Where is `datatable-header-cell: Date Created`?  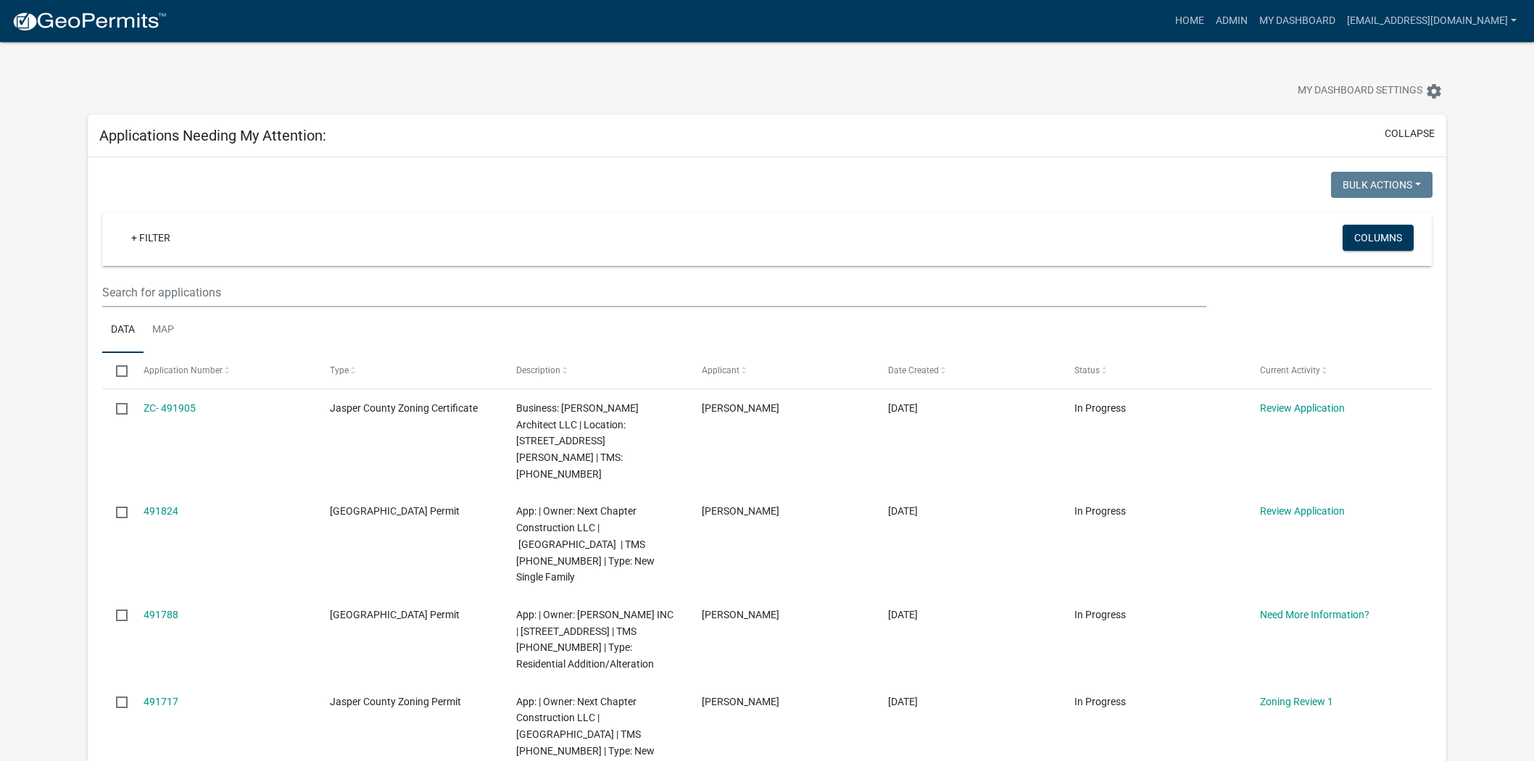 datatable-header-cell: Date Created is located at coordinates (967, 370).